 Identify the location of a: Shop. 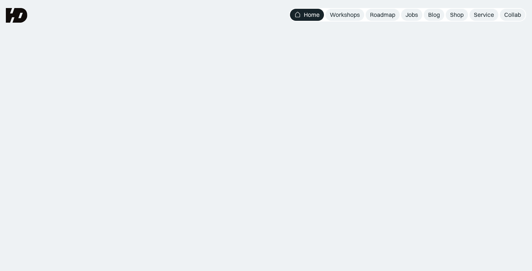
(457, 15).